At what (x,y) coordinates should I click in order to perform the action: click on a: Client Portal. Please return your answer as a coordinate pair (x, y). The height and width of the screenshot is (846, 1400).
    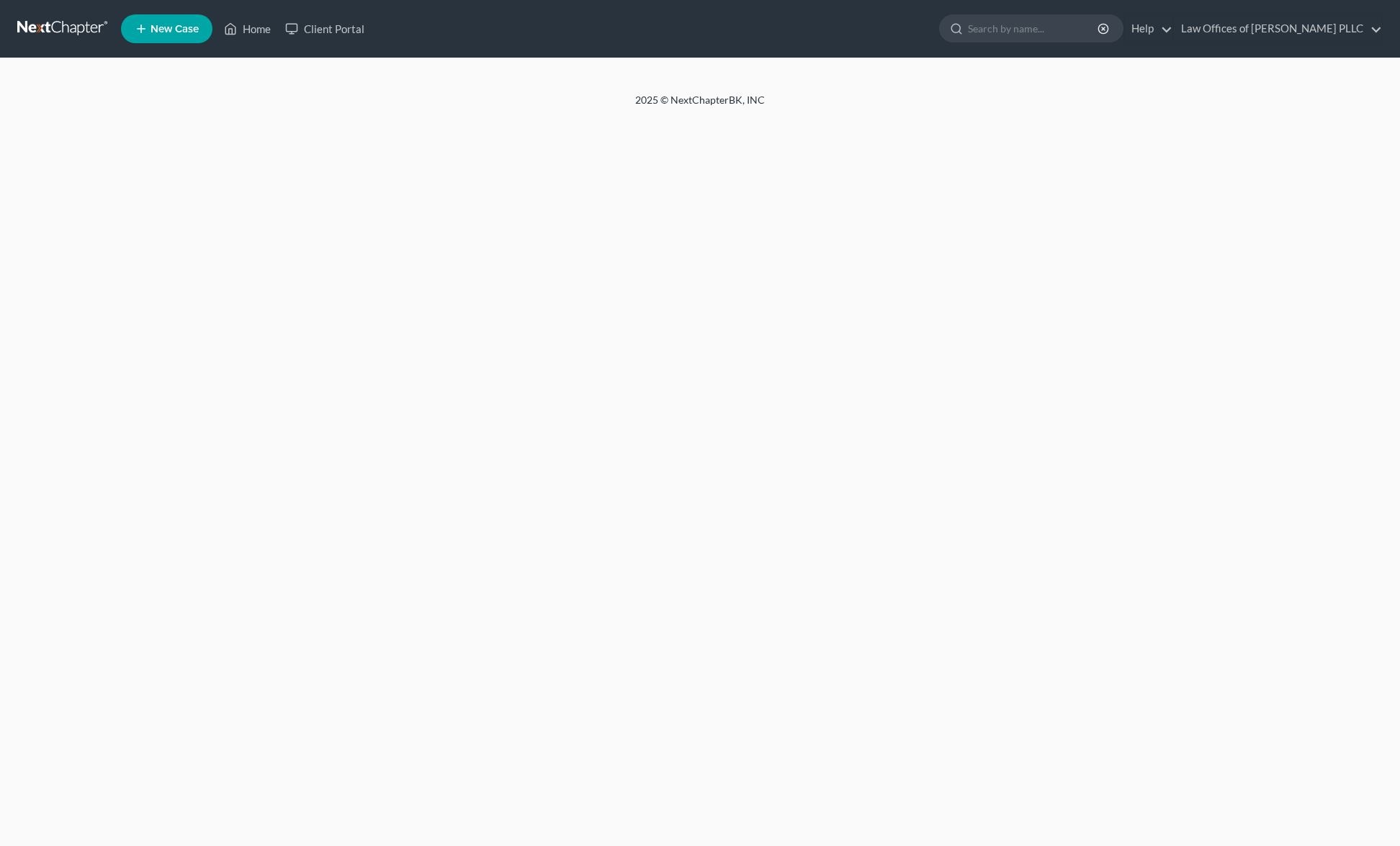
    Looking at the image, I should click on (324, 29).